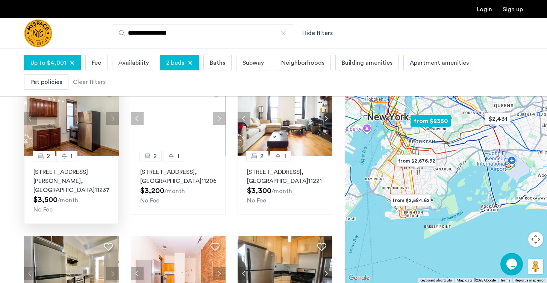 The width and height of the screenshot is (547, 283). Describe the element at coordinates (436, 280) in the screenshot. I see `button: Keyboard shortcuts` at that location.